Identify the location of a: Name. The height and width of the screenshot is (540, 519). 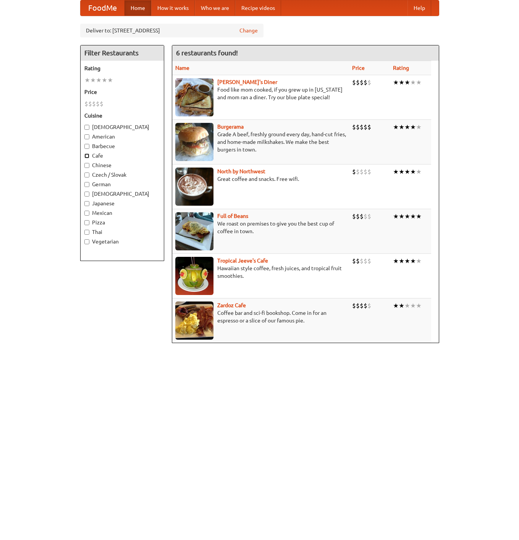
(182, 68).